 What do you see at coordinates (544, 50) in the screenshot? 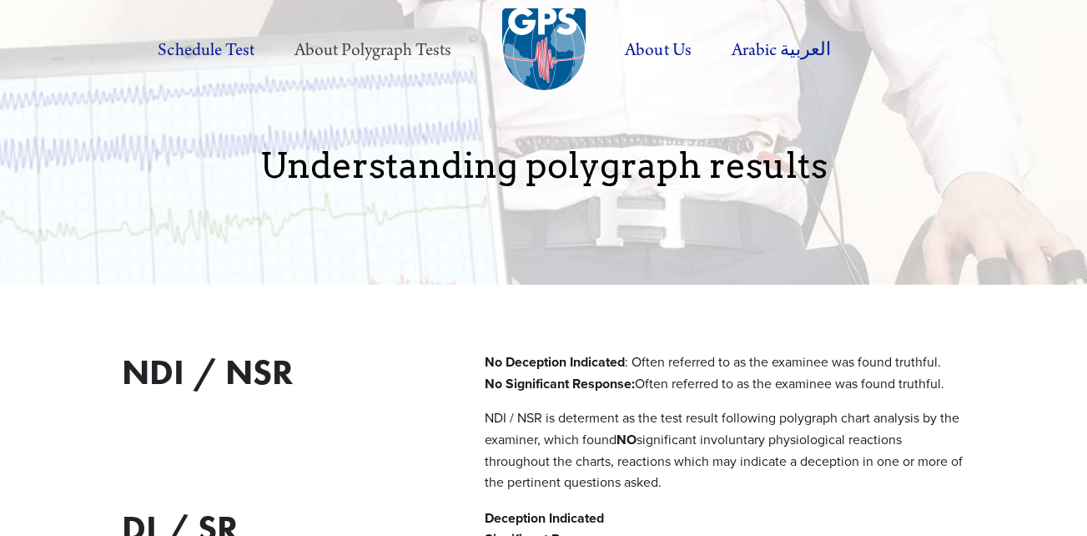
I see `img: Global Polygraph & Security` at bounding box center [544, 50].